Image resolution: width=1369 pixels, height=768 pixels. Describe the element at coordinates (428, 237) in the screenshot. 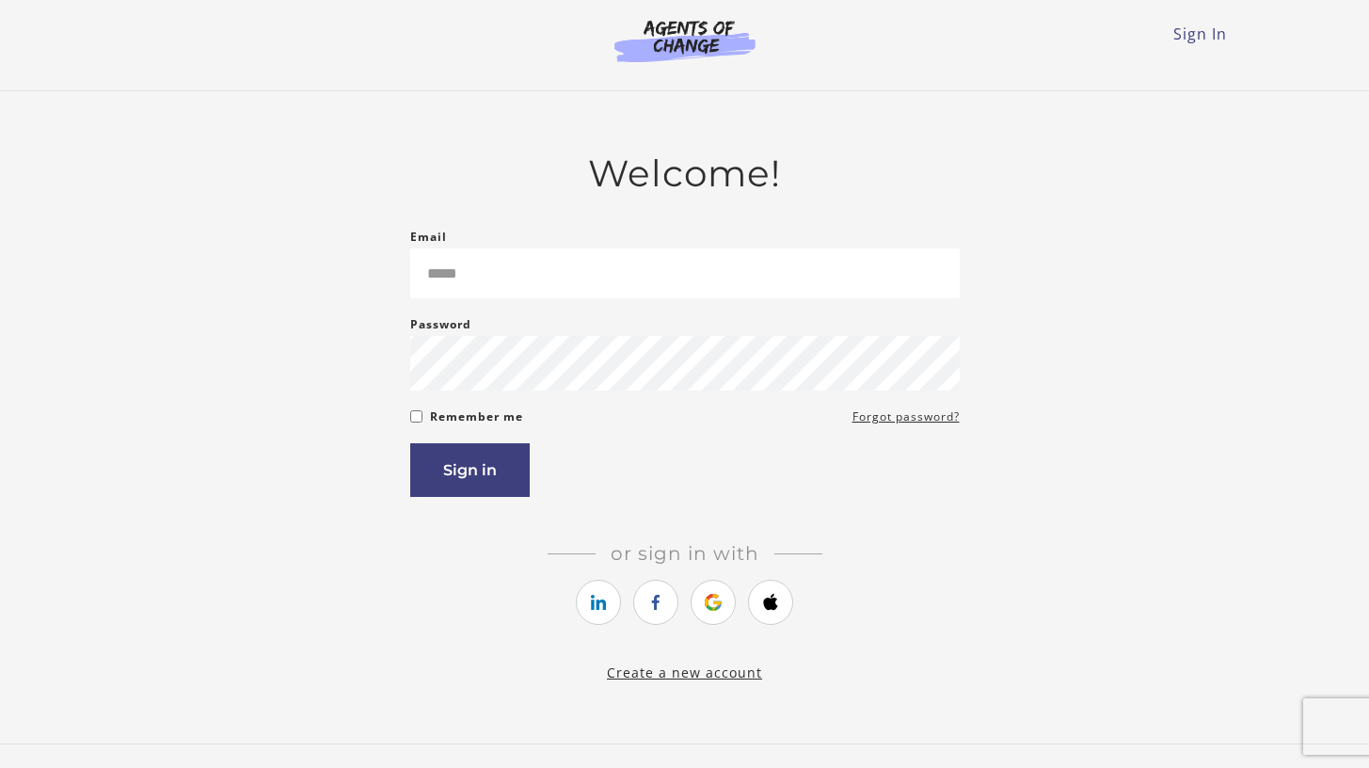

I see `label: Email` at that location.